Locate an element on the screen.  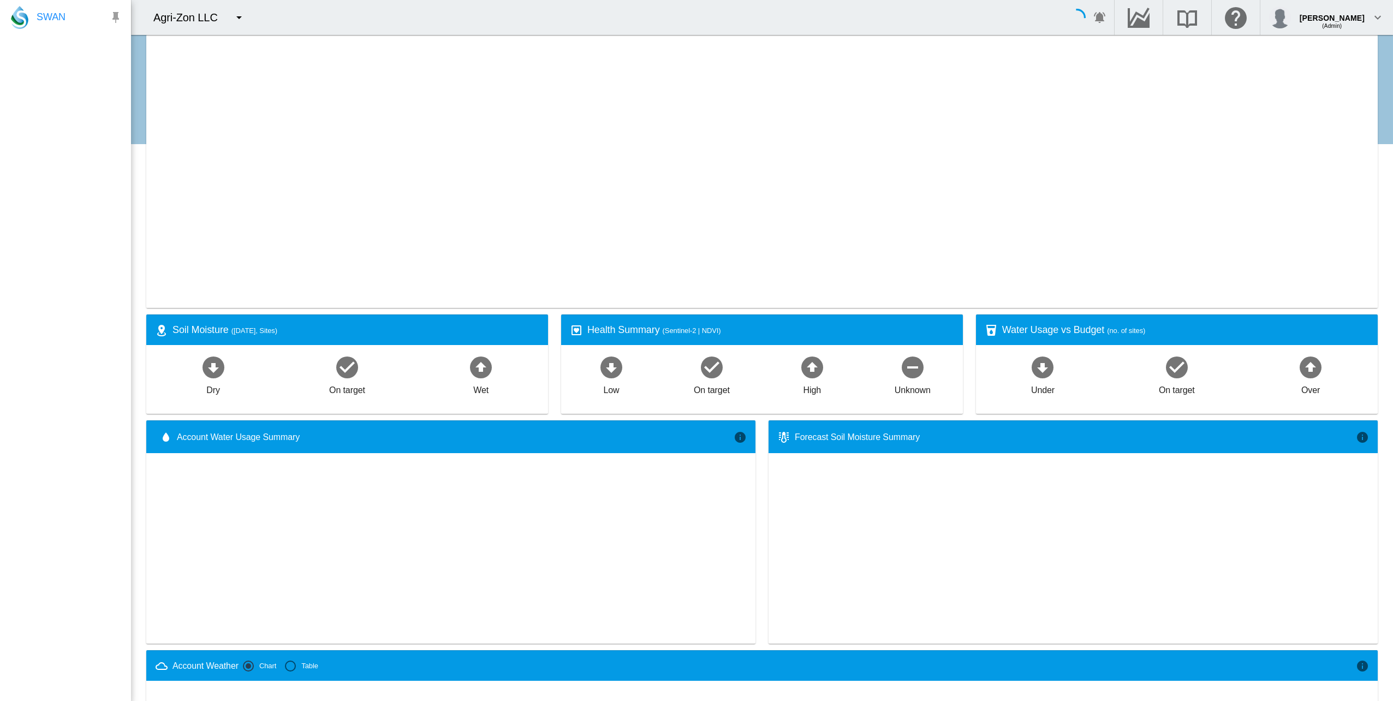
md-icon: icon-menu-down is located at coordinates (239, 17).